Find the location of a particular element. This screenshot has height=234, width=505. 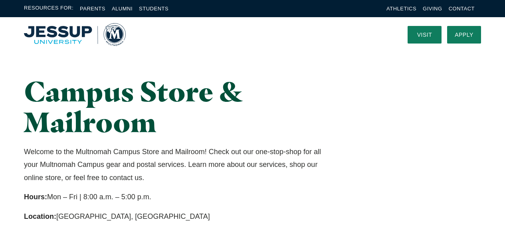

a: Visit is located at coordinates (425, 35).